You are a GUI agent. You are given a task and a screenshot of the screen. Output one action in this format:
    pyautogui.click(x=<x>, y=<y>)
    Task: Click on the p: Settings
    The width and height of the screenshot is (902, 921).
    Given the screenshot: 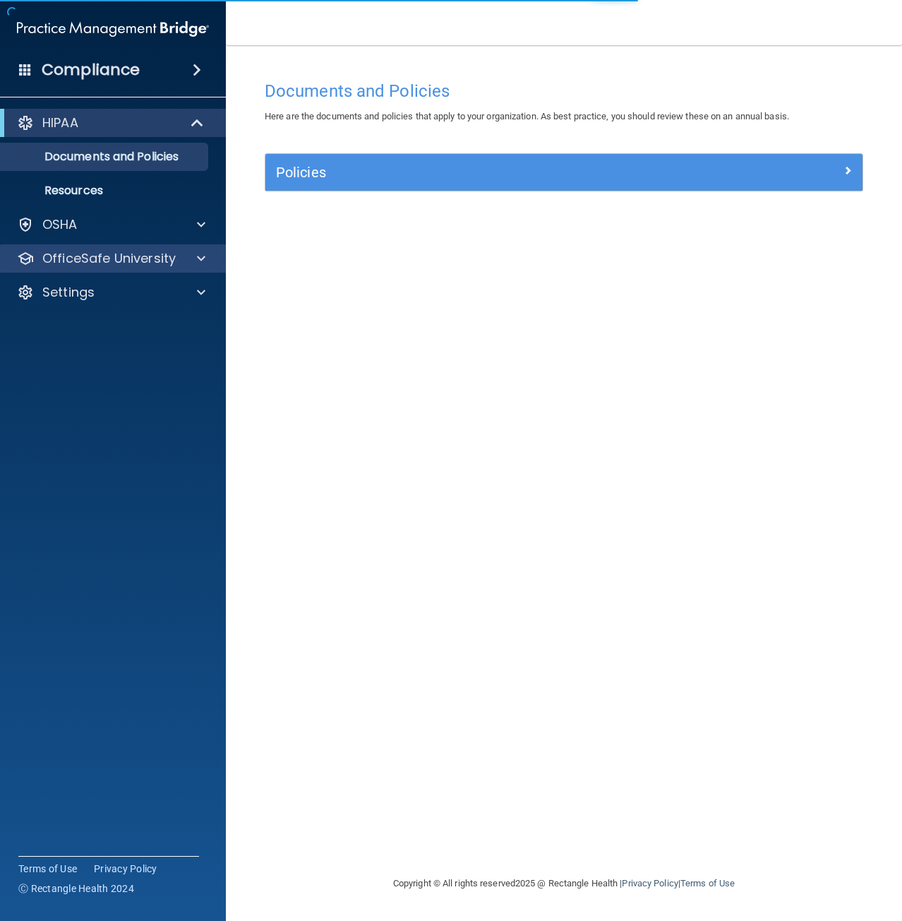 What is the action you would take?
    pyautogui.click(x=68, y=292)
    